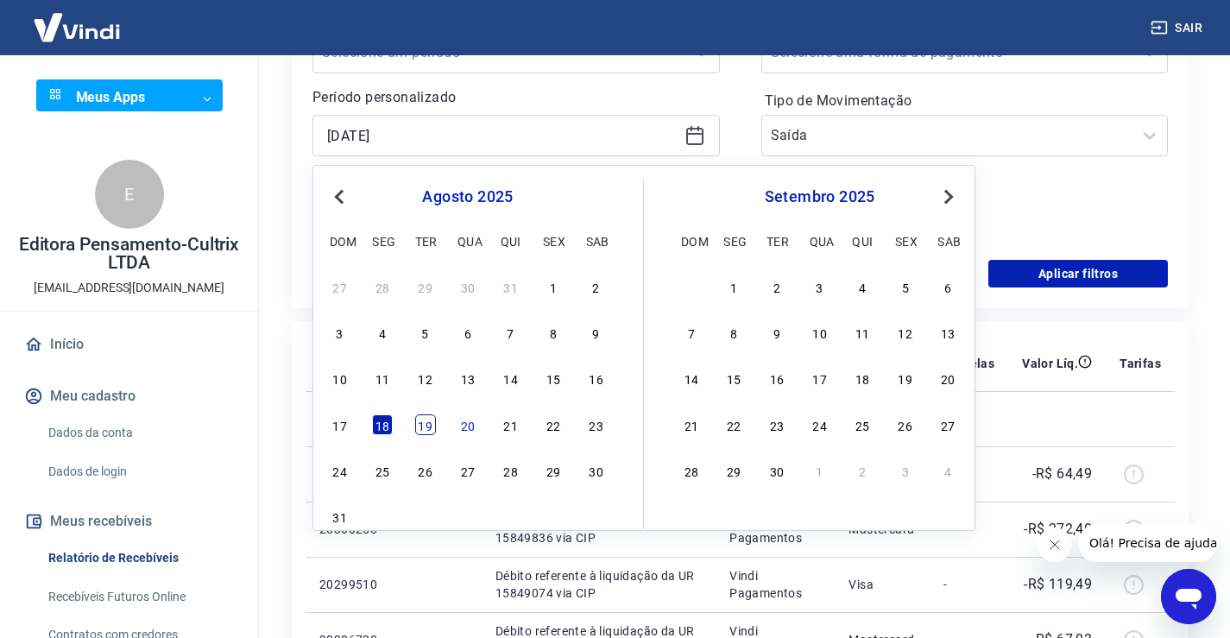 The height and width of the screenshot is (638, 1230). What do you see at coordinates (382, 287) in the screenshot?
I see `div: Choose segunda-feira, 28 de julho de 2025` at bounding box center [382, 287].